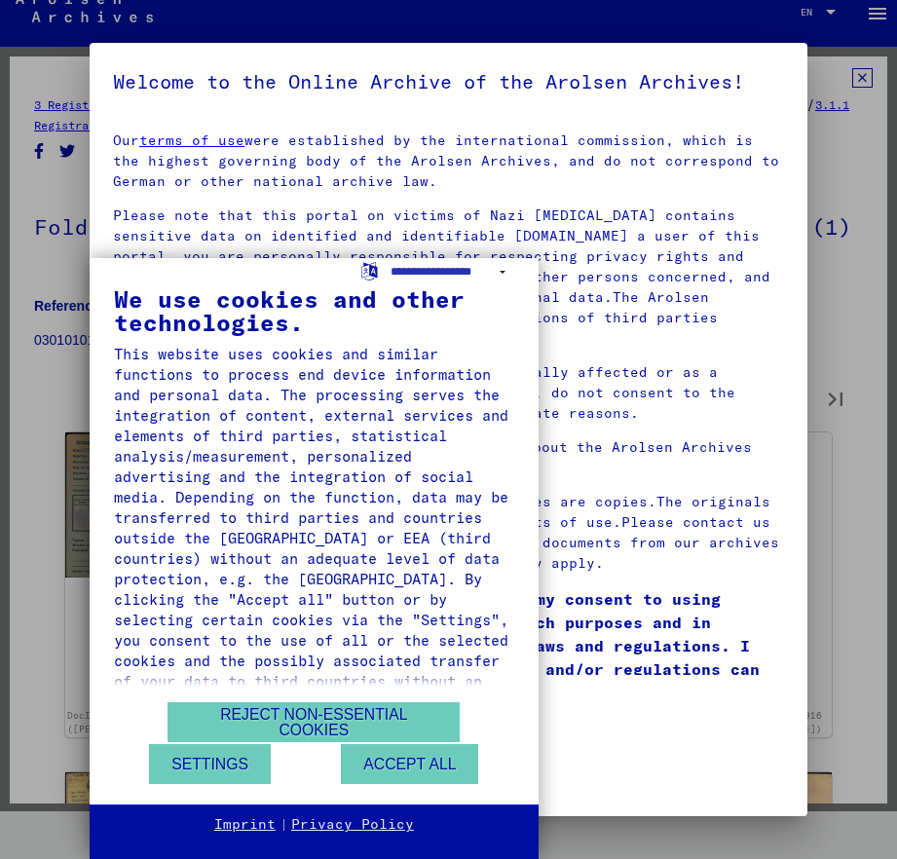  I want to click on button: Settings, so click(209, 764).